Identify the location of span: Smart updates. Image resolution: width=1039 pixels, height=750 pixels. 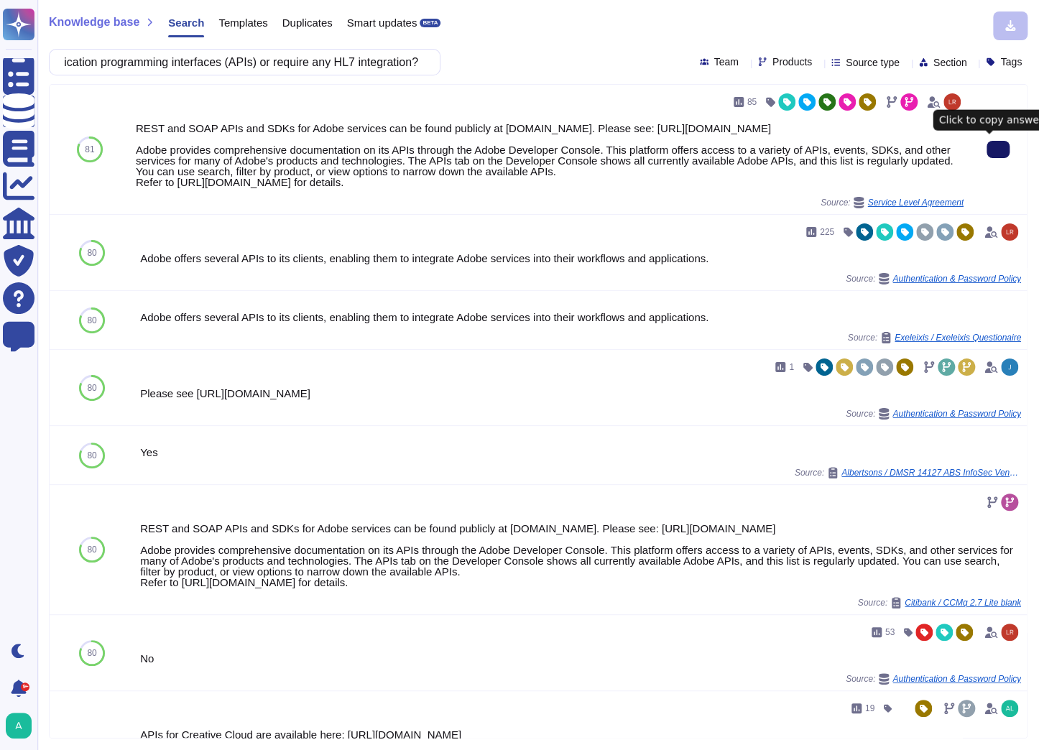
(382, 22).